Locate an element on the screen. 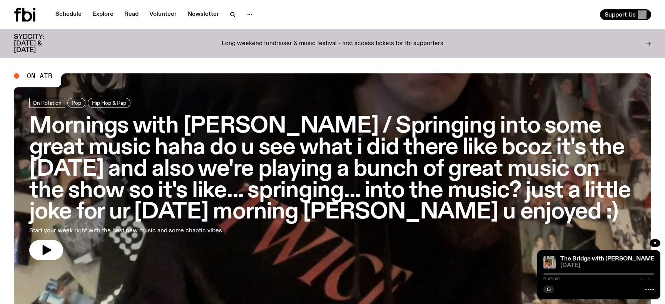  span: On Air is located at coordinates (40, 76).